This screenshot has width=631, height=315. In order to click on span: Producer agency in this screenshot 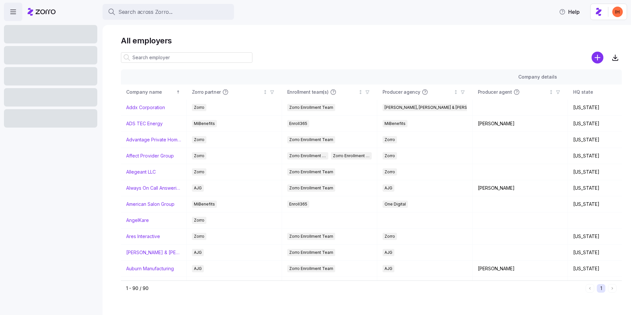, I will do `click(401, 92)`.